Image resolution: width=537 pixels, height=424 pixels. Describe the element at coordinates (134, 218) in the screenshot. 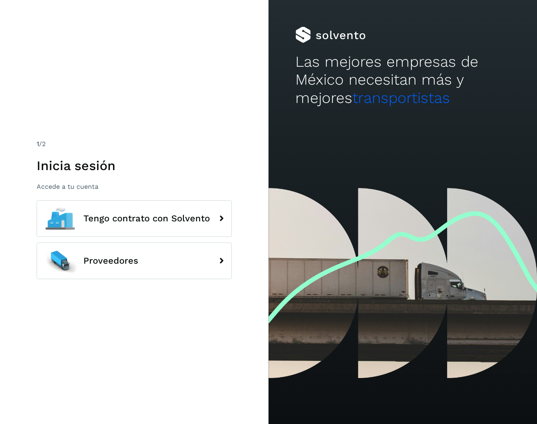

I see `button: Tengo contrato con Solvento` at that location.